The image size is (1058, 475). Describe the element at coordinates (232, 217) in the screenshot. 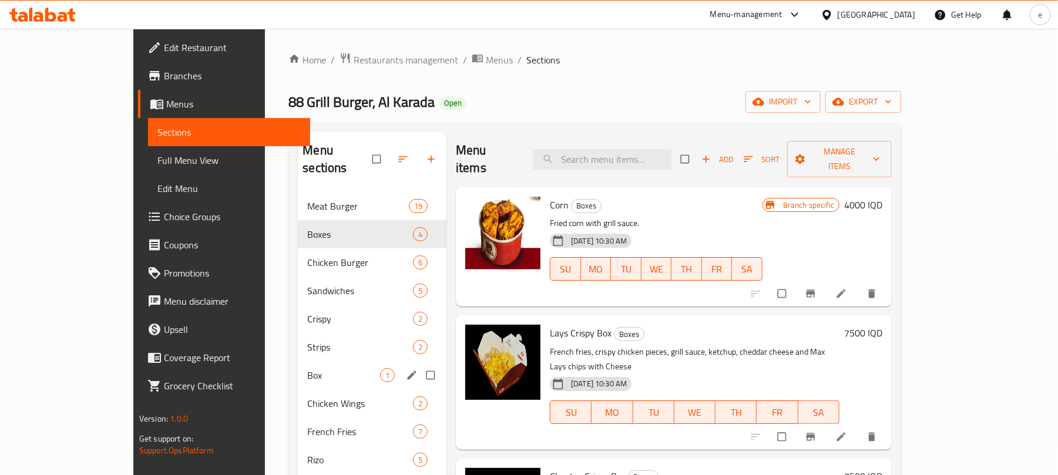

I see `span: Choice Groups` at that location.